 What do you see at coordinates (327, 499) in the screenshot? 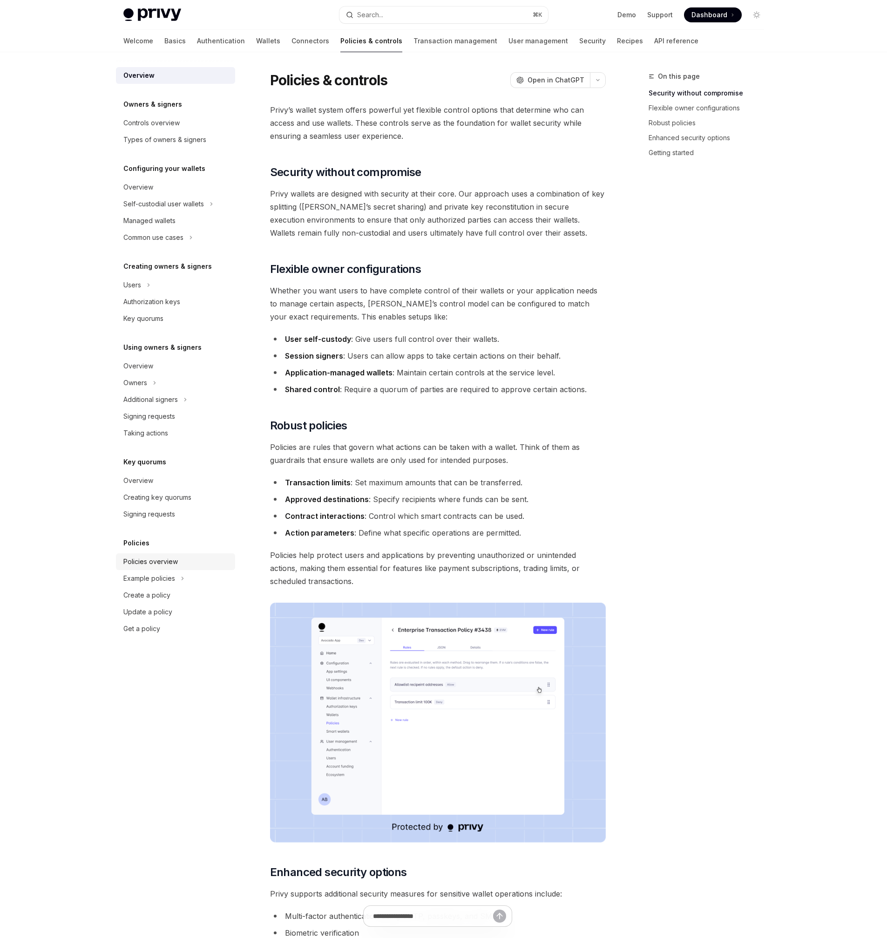
I see `strong: Approved destinations` at bounding box center [327, 499].